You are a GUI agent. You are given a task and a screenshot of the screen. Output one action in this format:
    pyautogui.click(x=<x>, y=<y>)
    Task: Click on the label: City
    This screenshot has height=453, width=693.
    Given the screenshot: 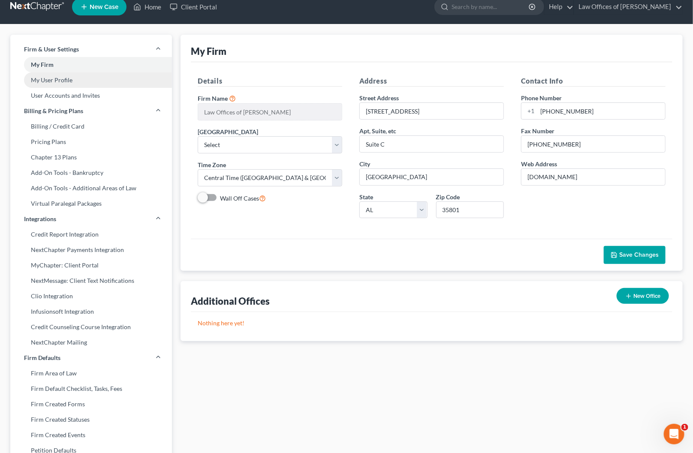 What is the action you would take?
    pyautogui.click(x=364, y=164)
    